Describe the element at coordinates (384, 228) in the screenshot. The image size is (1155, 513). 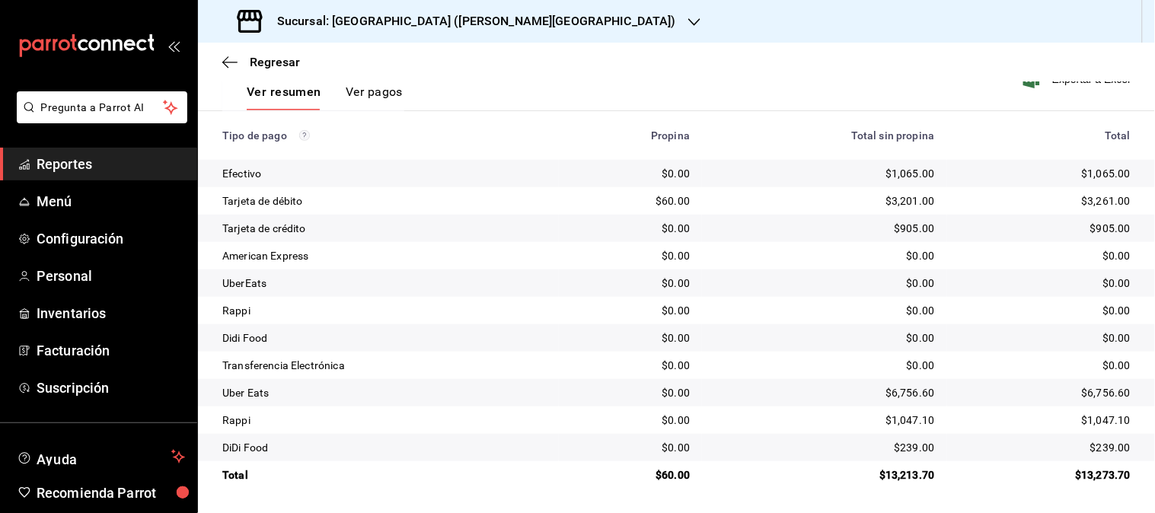
I see `div: Tarjeta de crédito` at that location.